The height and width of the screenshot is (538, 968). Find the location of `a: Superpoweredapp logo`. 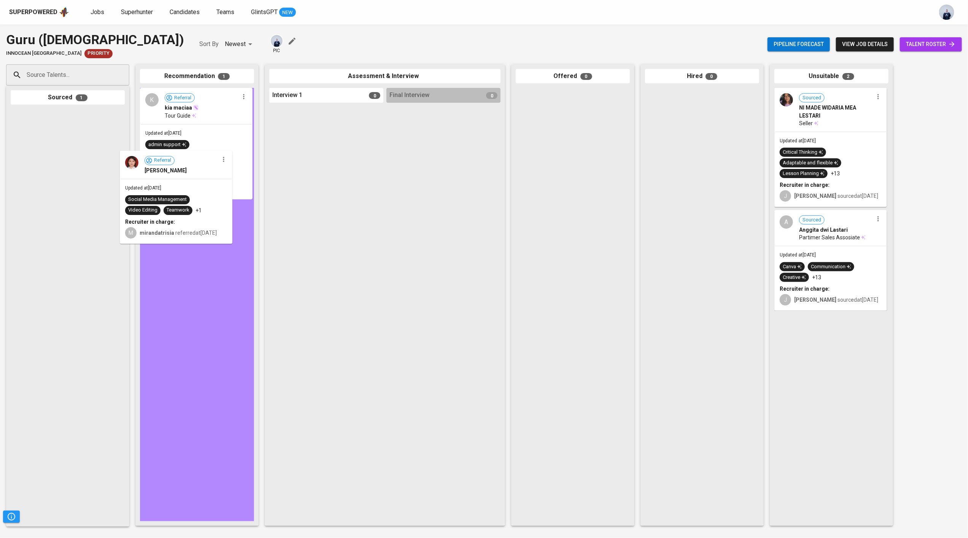

a: Superpoweredapp logo is located at coordinates (39, 12).